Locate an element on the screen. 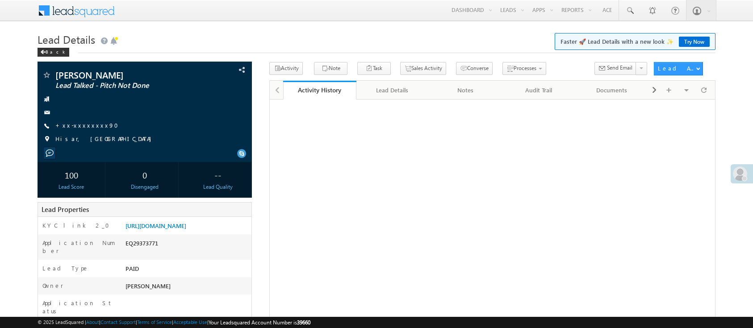  a: Try Now is located at coordinates (694, 42).